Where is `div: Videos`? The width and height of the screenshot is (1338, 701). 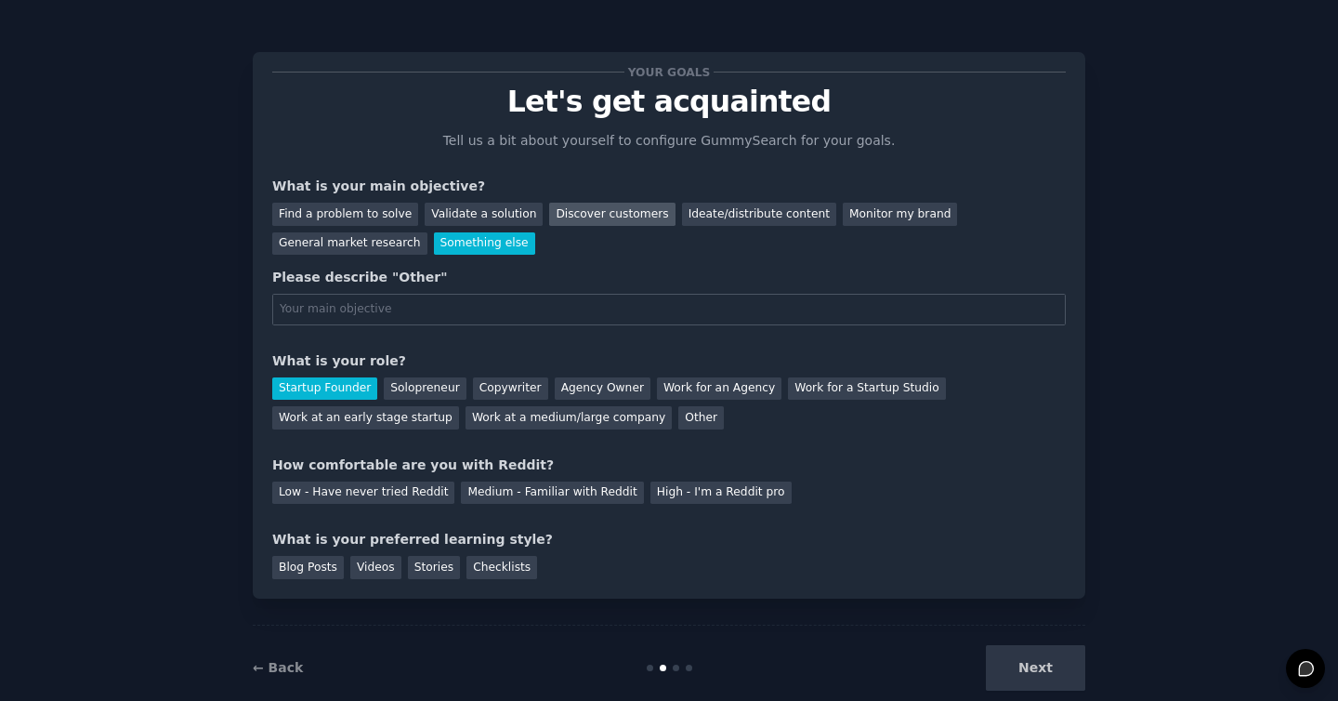 div: Videos is located at coordinates (375, 567).